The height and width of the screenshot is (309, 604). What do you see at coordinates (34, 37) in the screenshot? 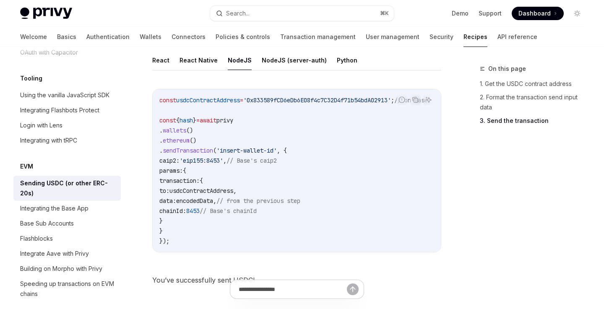
I see `a: Welcome` at bounding box center [34, 37].